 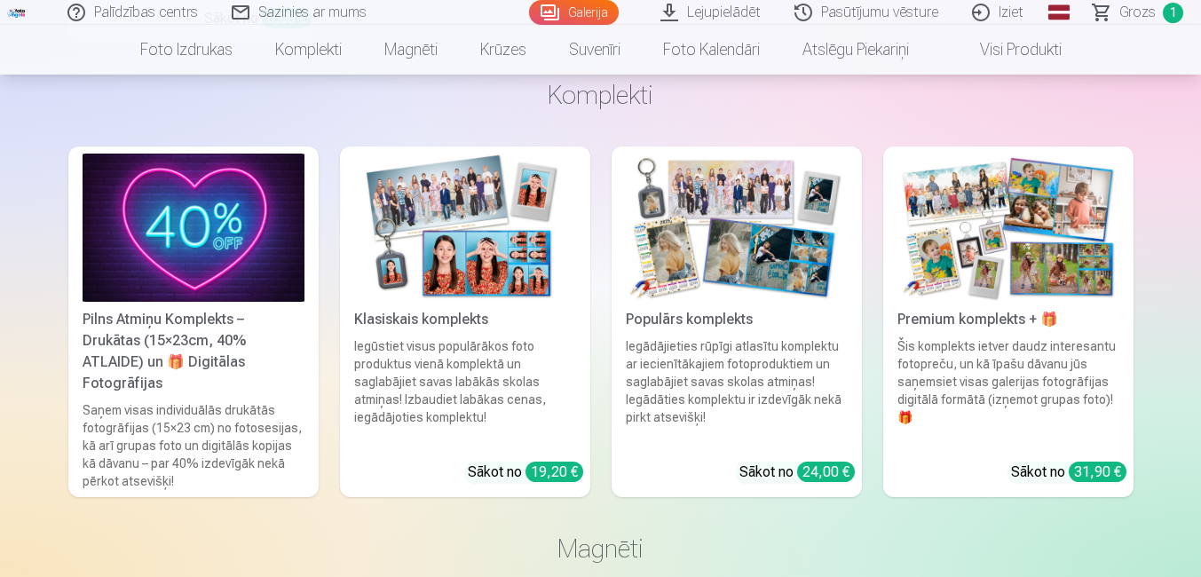 What do you see at coordinates (1008, 321) in the screenshot?
I see `a: Premium komplekts + 🎁 Premium komplekts + 🎁Šis komplekts ietver daudz interesantu fotopreču, un k...` at bounding box center [1008, 321].